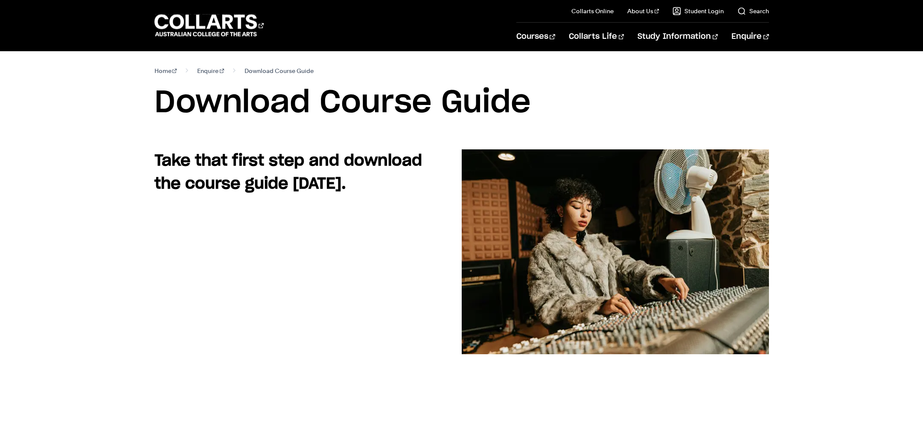  What do you see at coordinates (279, 71) in the screenshot?
I see `span: Download Course Guide` at bounding box center [279, 71].